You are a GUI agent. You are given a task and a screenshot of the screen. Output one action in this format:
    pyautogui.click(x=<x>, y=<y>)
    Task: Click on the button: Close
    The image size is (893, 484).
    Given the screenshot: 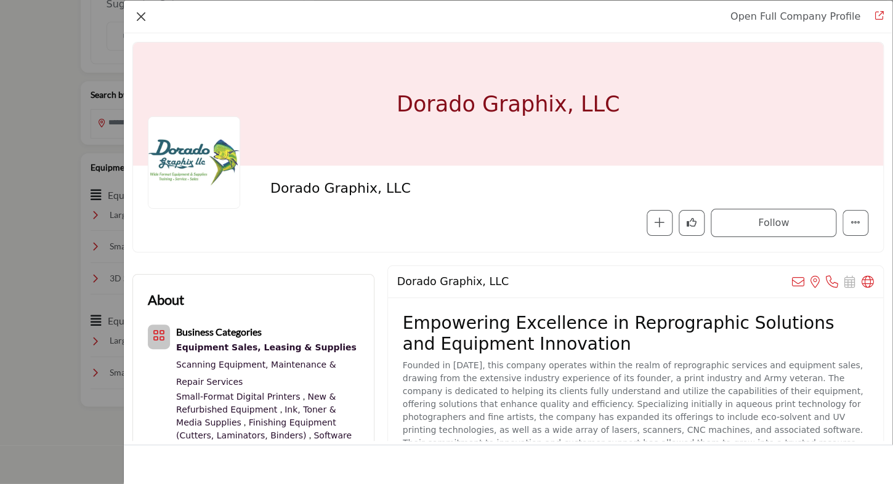 What is the action you would take?
    pyautogui.click(x=141, y=17)
    